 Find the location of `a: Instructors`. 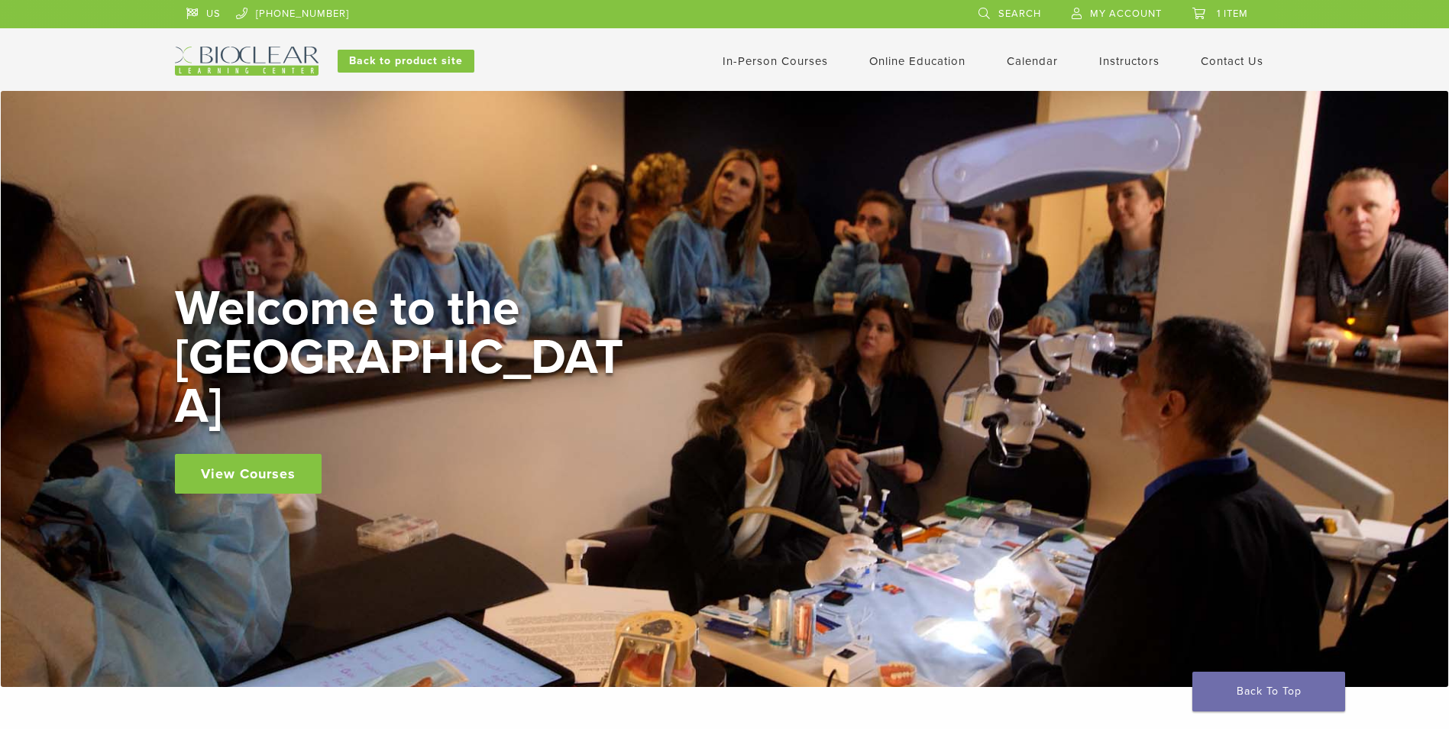

a: Instructors is located at coordinates (1129, 61).